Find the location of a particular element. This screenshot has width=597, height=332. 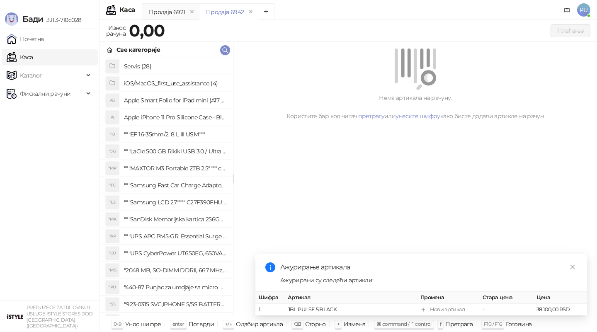

div: Готовина is located at coordinates (519, 324).